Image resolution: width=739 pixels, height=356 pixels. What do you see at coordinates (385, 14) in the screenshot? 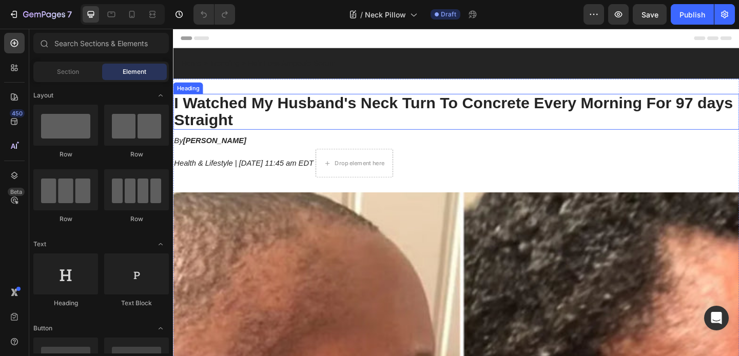
I see `span: Neck Pillow` at bounding box center [385, 14].